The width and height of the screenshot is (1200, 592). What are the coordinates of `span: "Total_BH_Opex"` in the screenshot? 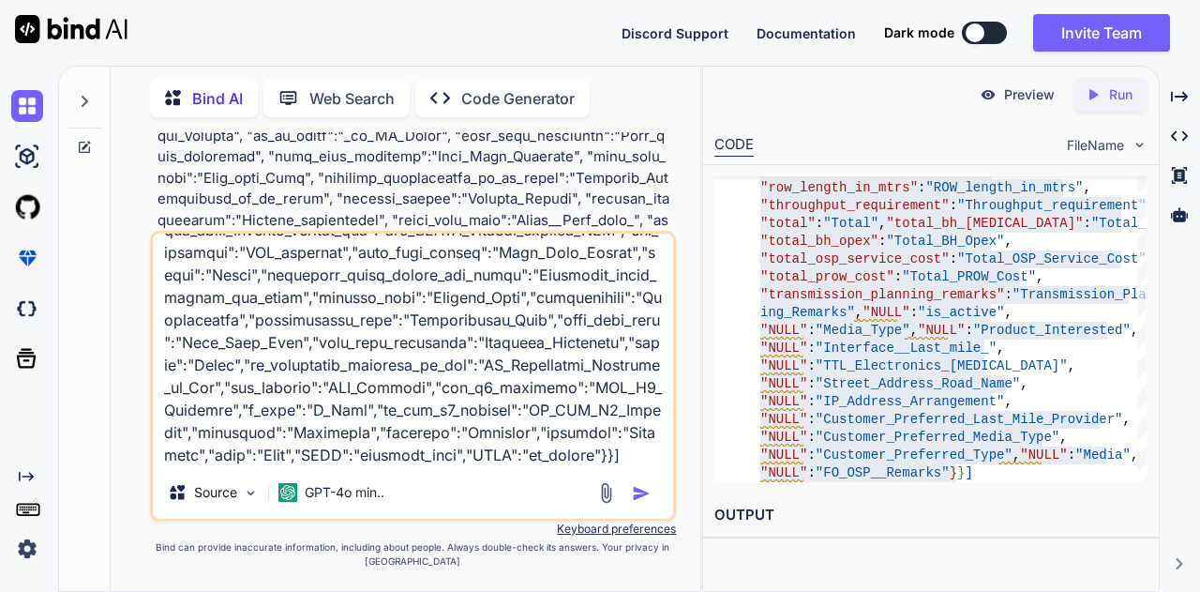 It's located at (946, 241).